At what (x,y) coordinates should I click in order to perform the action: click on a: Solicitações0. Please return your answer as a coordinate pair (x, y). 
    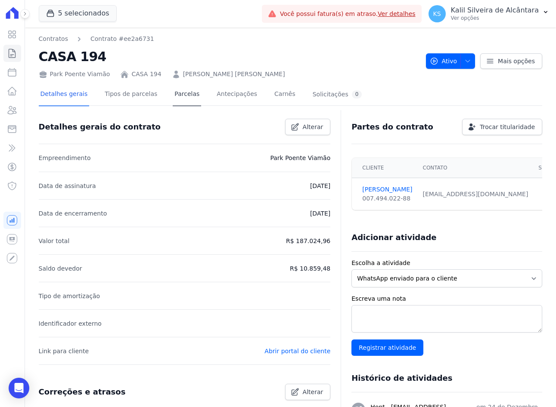
    Looking at the image, I should click on (337, 95).